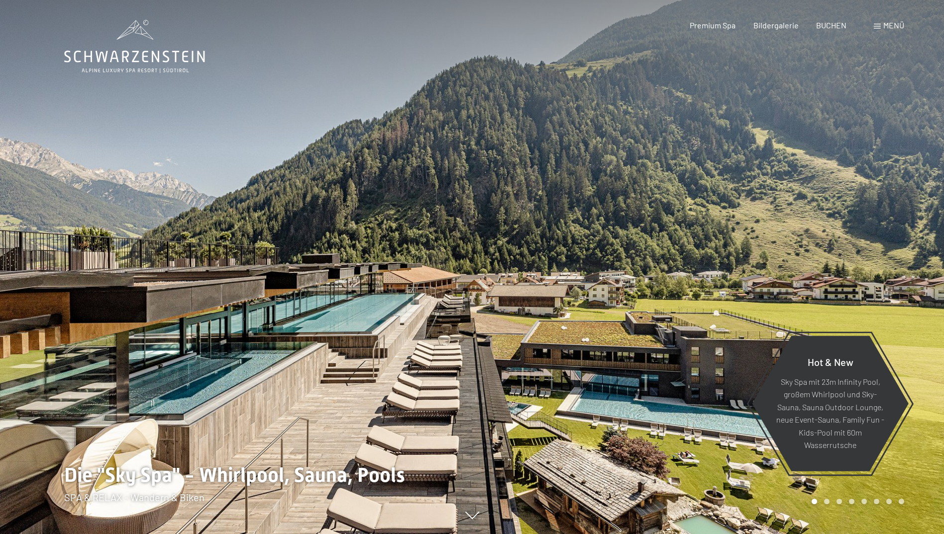 The width and height of the screenshot is (944, 534). What do you see at coordinates (839, 501) in the screenshot?
I see `div: Carousel Page 3` at bounding box center [839, 501].